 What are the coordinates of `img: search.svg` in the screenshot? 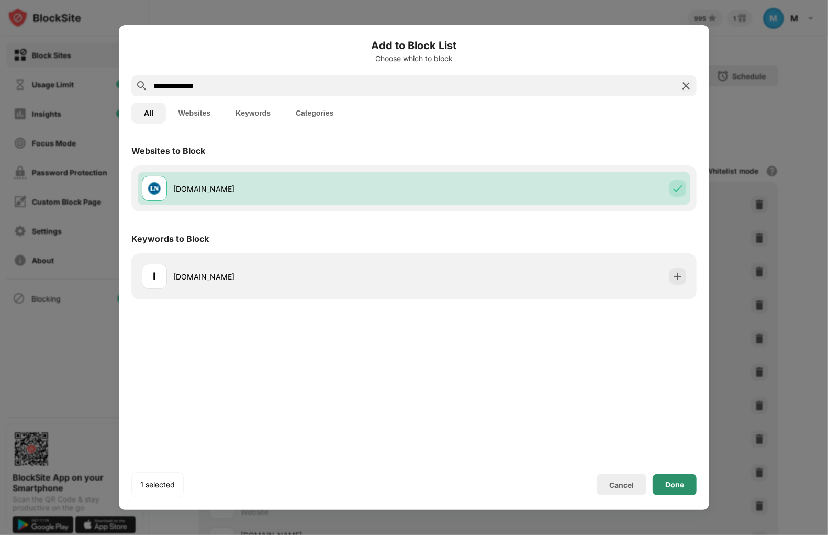 It's located at (142, 86).